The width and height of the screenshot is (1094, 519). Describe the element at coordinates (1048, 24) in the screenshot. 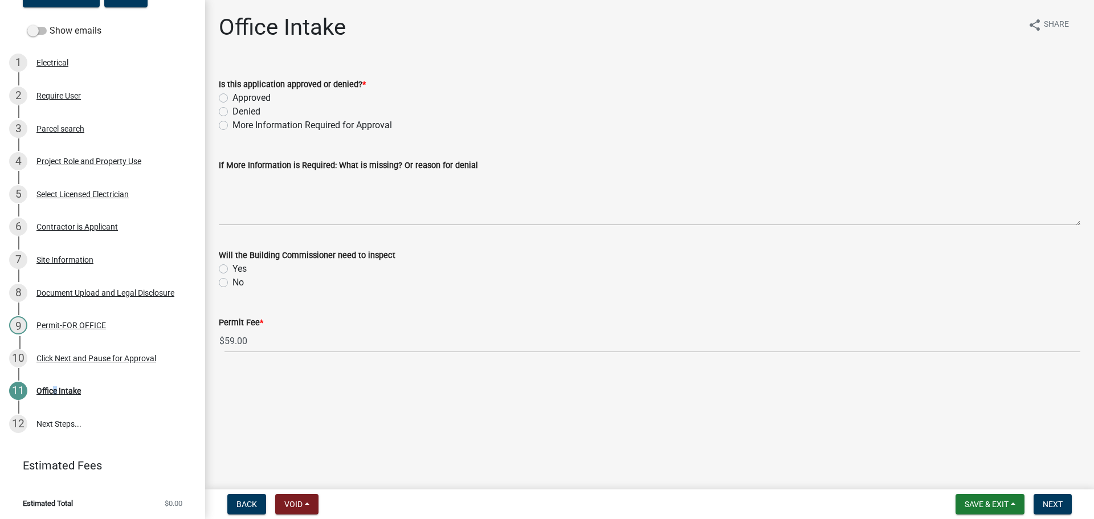

I see `button: shareShare` at that location.